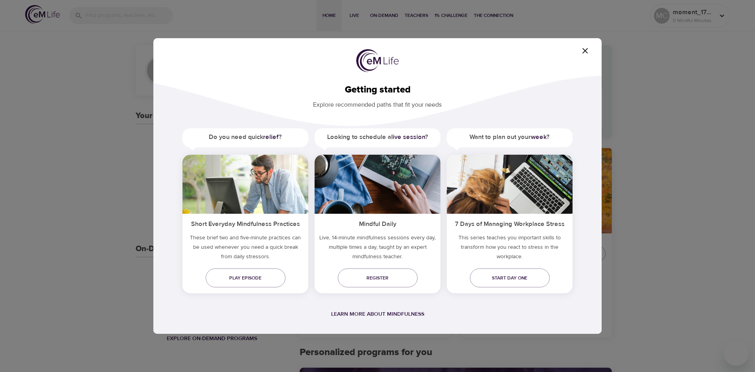 This screenshot has width=755, height=372. I want to click on span: Register, so click(377, 278).